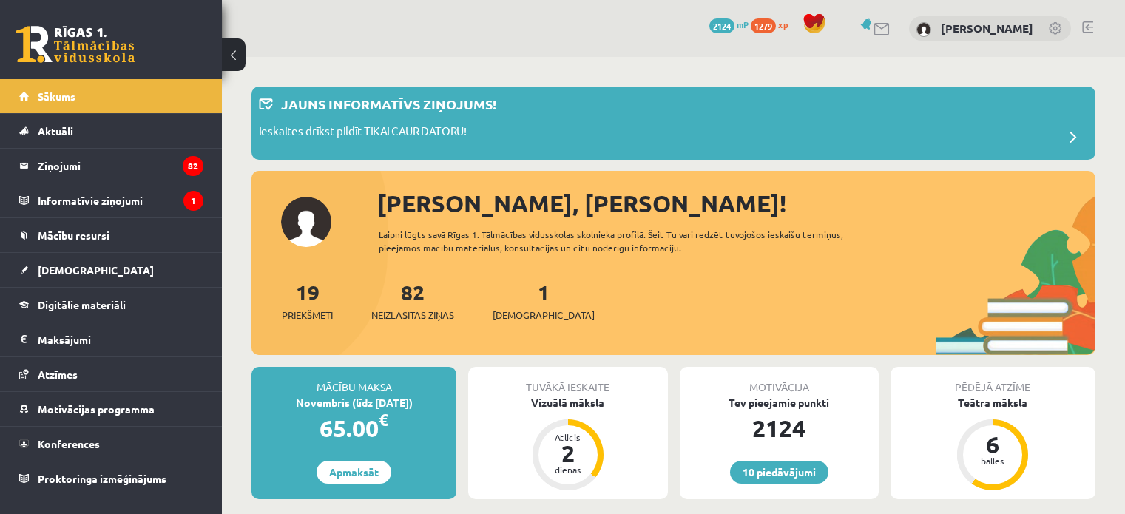 The width and height of the screenshot is (1125, 514). I want to click on div: Vizuālā māksla, so click(567, 402).